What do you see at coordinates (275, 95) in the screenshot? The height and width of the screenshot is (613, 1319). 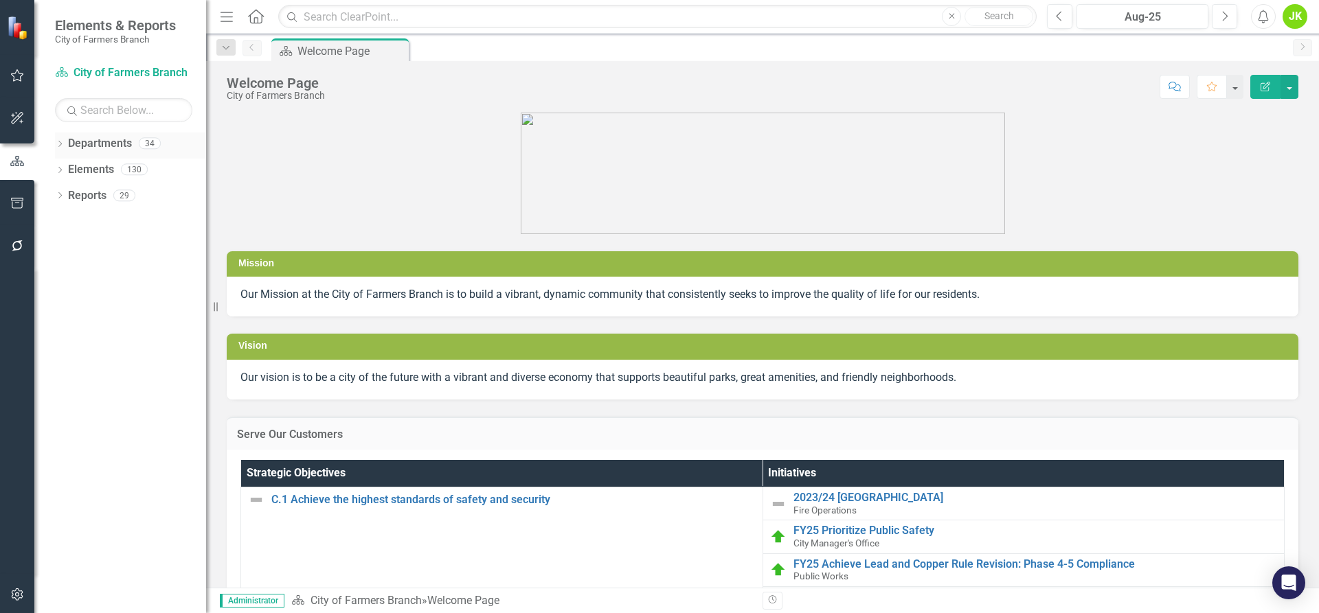 I see `div: City of Farmers Branch` at bounding box center [275, 95].